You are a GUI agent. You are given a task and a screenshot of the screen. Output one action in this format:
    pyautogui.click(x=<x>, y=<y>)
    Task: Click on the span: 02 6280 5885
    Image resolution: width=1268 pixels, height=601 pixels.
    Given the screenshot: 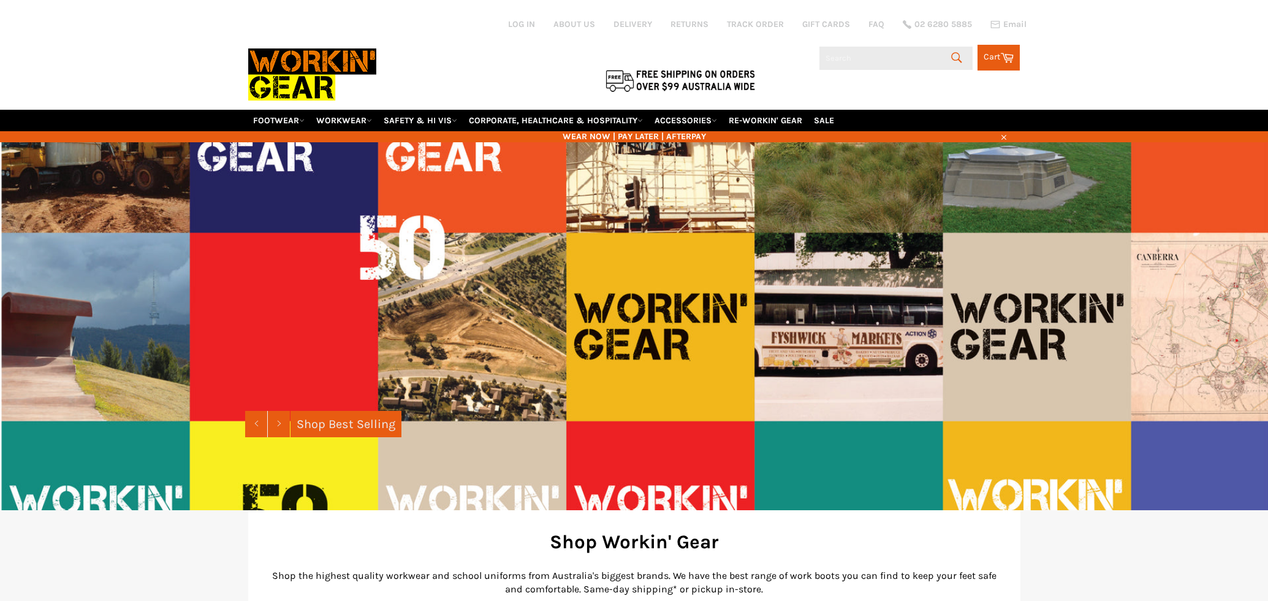 What is the action you would take?
    pyautogui.click(x=943, y=25)
    